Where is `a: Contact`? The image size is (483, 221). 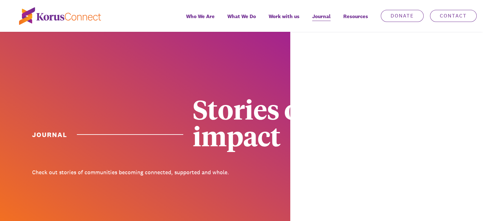
a: Contact is located at coordinates (453, 16).